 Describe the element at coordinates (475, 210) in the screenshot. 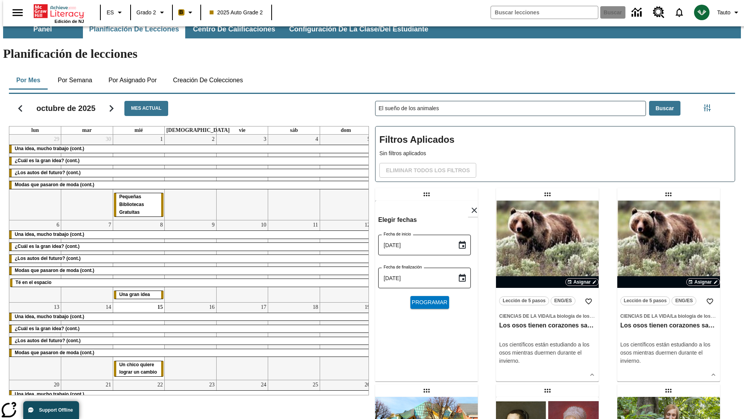

I see `button: Cerrar` at that location.